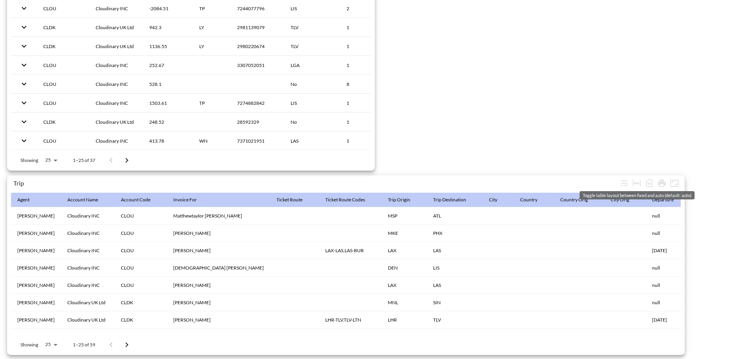 This screenshot has height=359, width=756. I want to click on p: 1–25 of 37, so click(84, 160).